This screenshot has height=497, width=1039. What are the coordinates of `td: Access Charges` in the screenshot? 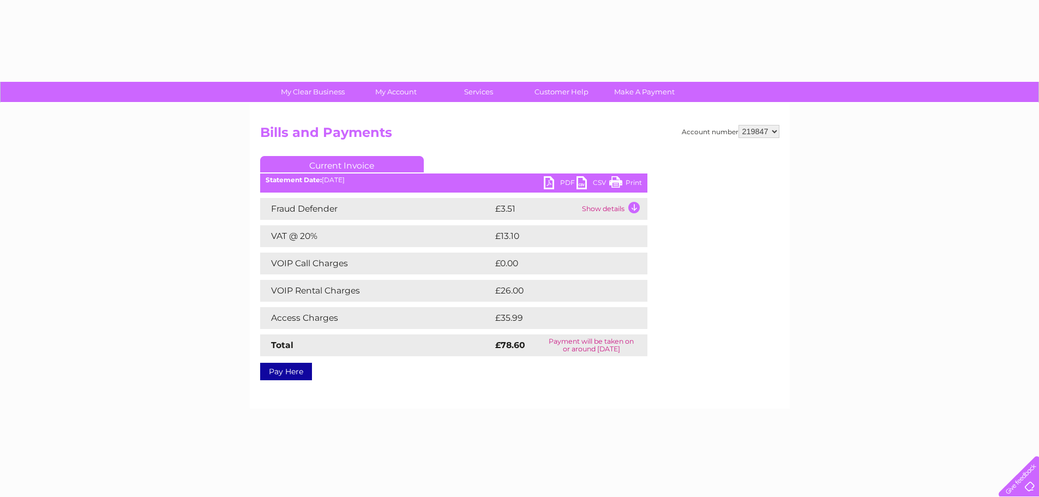 It's located at (376, 318).